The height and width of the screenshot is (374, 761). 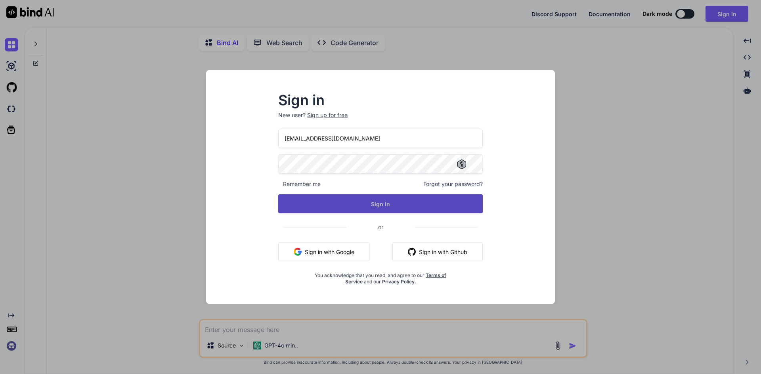 I want to click on h2: Sign in, so click(x=380, y=100).